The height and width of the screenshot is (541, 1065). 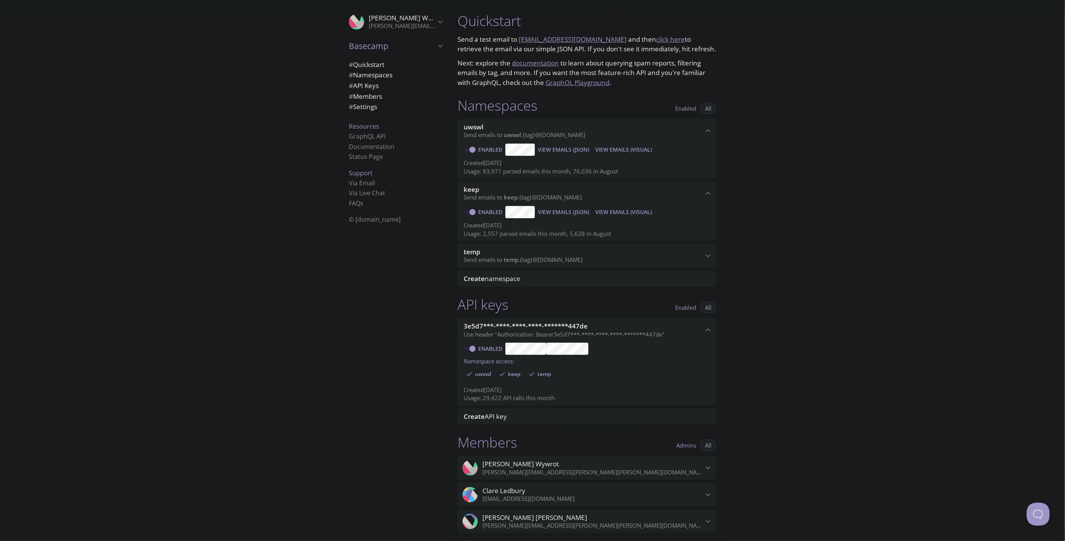 I want to click on a: documentation, so click(x=535, y=63).